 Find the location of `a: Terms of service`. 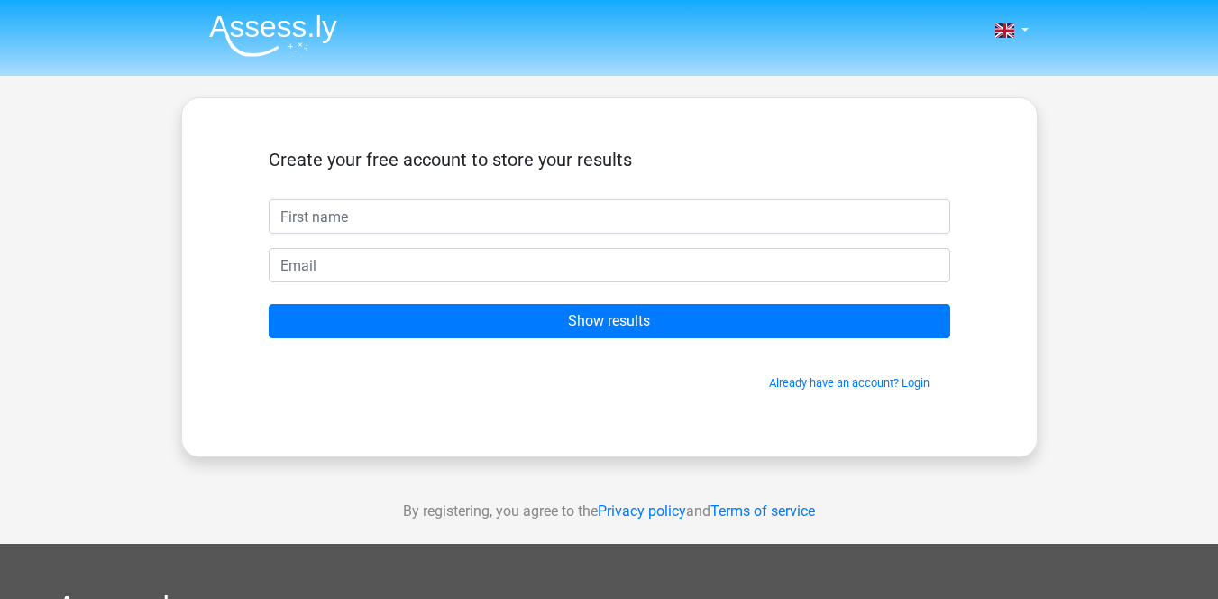

a: Terms of service is located at coordinates (763, 510).